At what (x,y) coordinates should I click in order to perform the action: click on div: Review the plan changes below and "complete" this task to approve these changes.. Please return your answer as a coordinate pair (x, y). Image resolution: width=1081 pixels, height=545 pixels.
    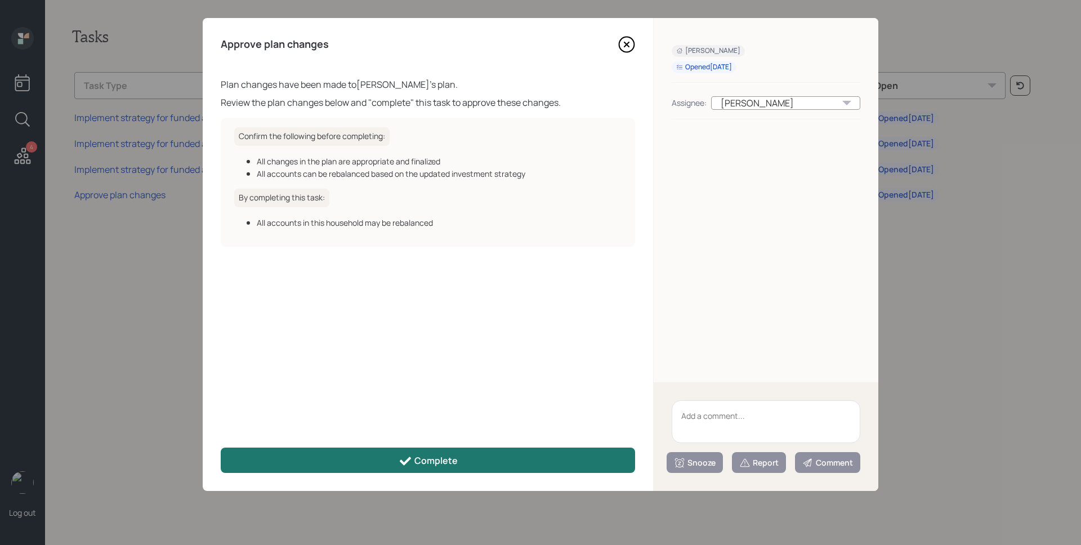
    Looking at the image, I should click on (428, 102).